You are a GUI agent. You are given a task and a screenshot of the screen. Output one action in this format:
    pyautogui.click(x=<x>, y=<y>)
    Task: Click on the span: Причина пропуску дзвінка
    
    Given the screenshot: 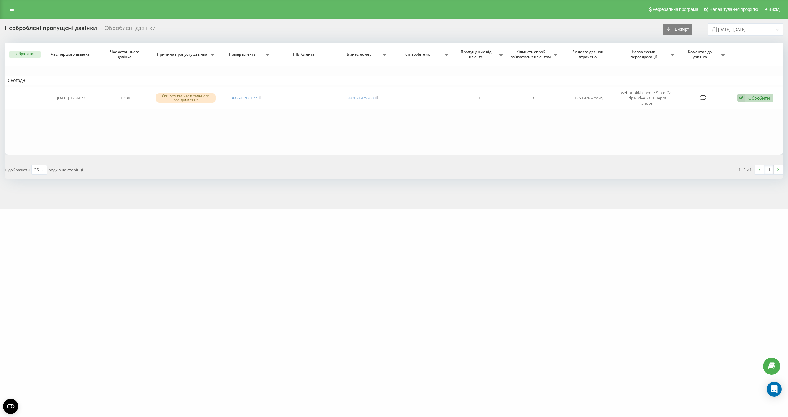 What is the action you would take?
    pyautogui.click(x=183, y=54)
    